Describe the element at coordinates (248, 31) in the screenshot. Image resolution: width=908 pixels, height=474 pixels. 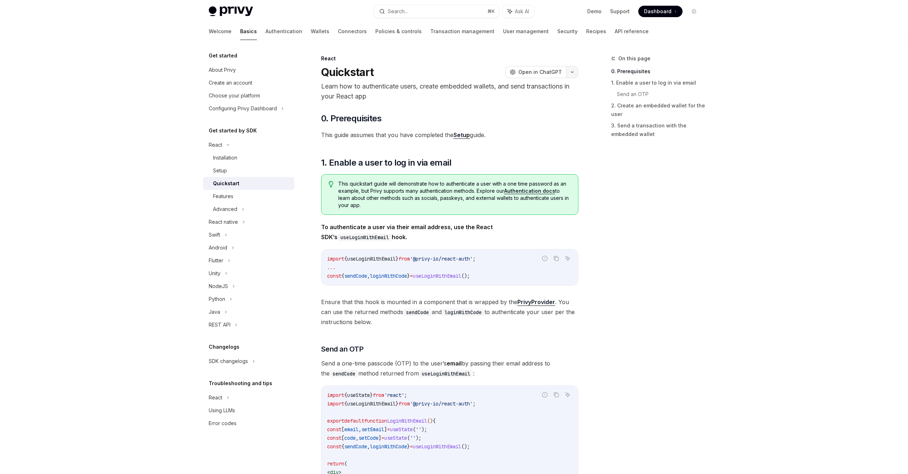
I see `a: Basics` at that location.